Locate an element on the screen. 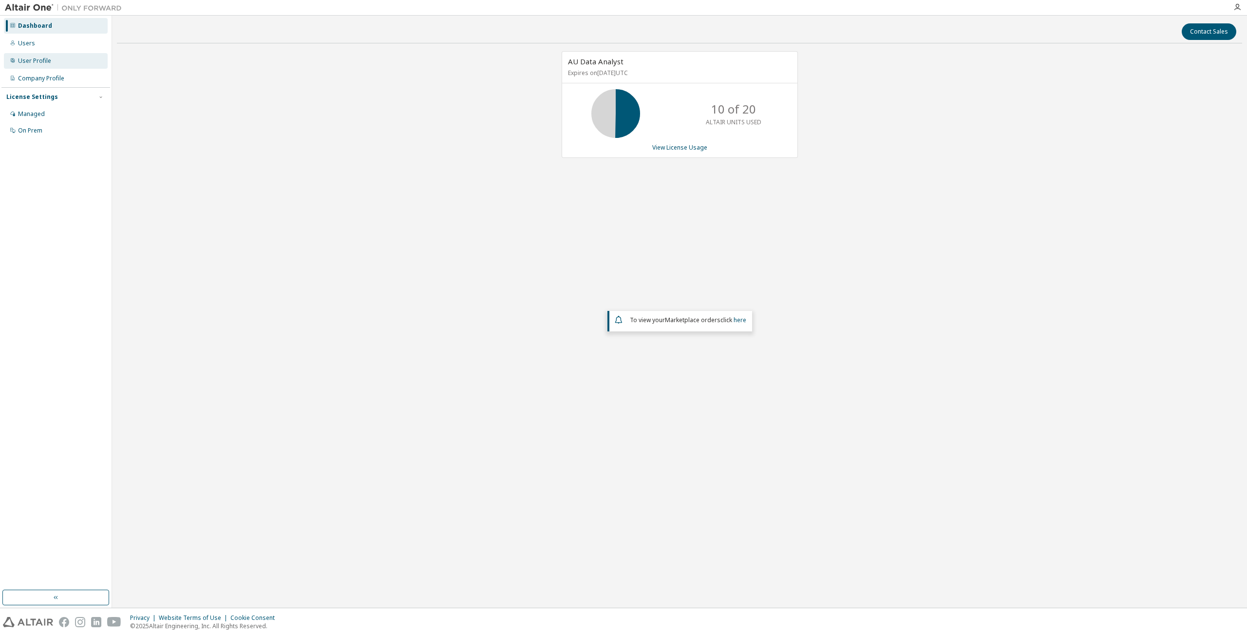  img: altair_logo.svg is located at coordinates (28, 622).